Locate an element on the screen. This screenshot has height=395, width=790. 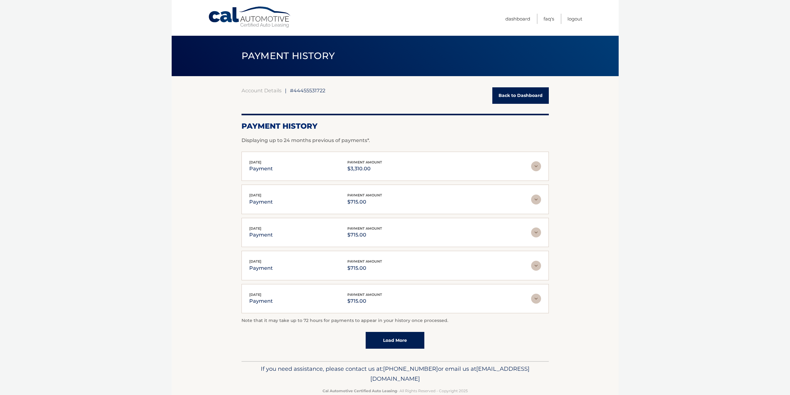
a: Back to Dashboard is located at coordinates (521, 95).